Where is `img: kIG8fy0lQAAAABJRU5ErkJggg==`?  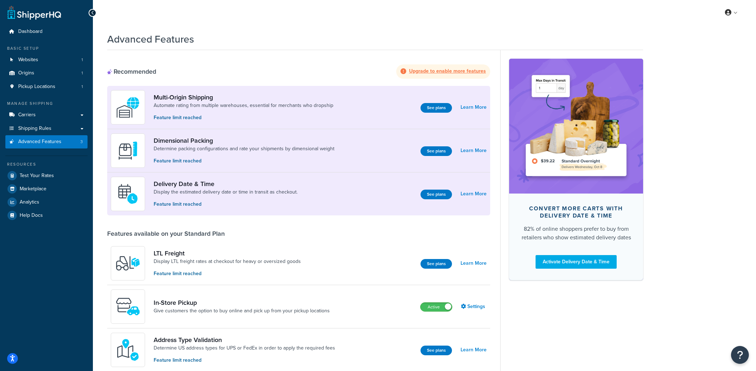 img: kIG8fy0lQAAAABJRU5ErkJggg== is located at coordinates (128, 350).